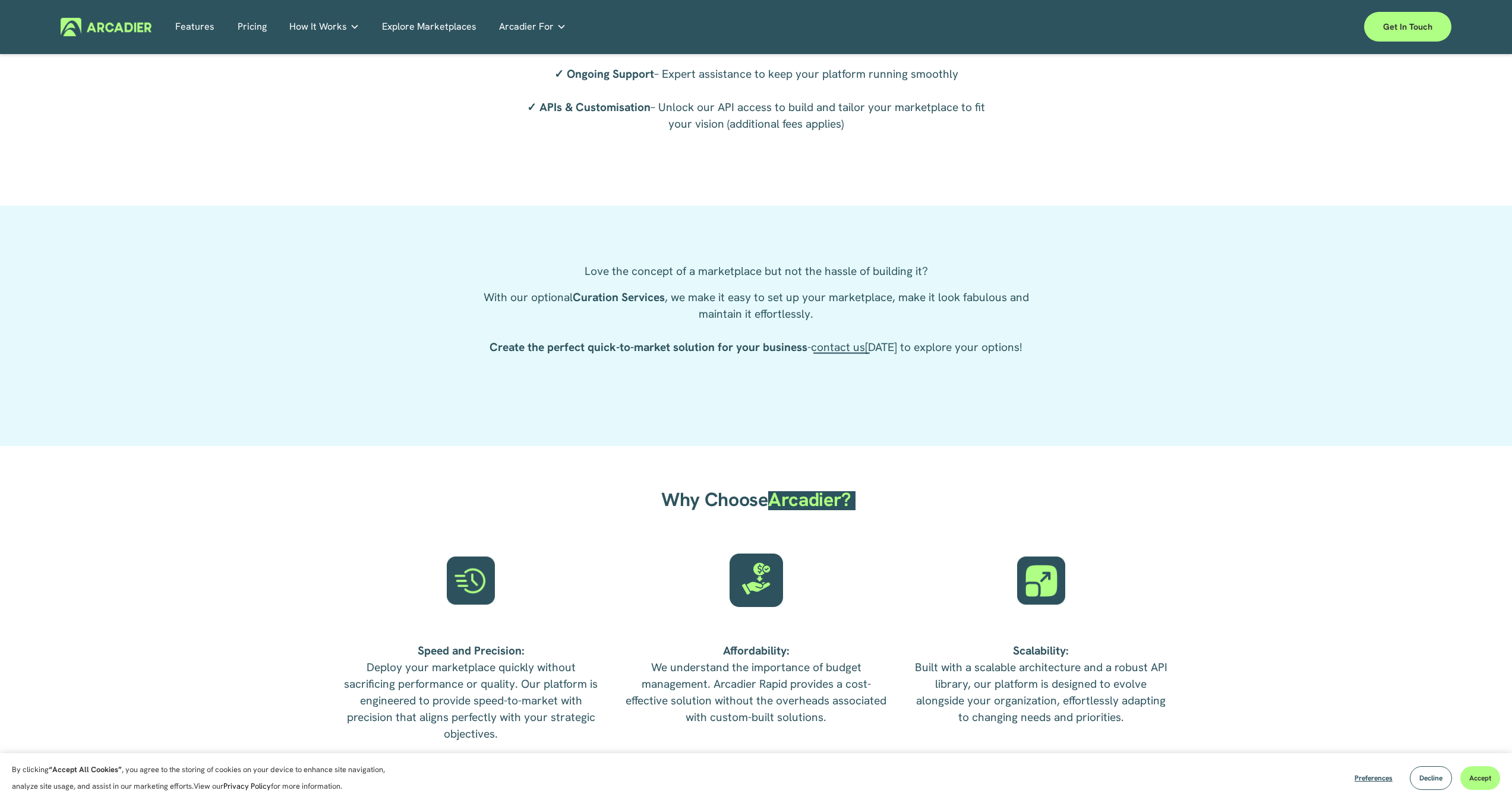 The height and width of the screenshot is (803, 1512). I want to click on a: Explore Marketplaces, so click(428, 27).